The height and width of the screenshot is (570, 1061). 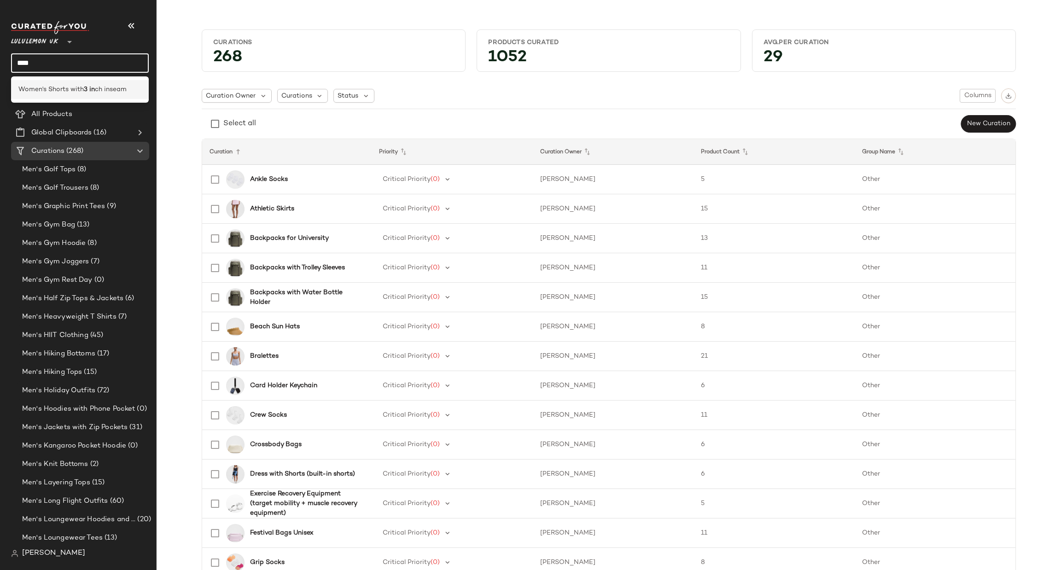 What do you see at coordinates (773, 238) in the screenshot?
I see `td: 13` at bounding box center [773, 238].